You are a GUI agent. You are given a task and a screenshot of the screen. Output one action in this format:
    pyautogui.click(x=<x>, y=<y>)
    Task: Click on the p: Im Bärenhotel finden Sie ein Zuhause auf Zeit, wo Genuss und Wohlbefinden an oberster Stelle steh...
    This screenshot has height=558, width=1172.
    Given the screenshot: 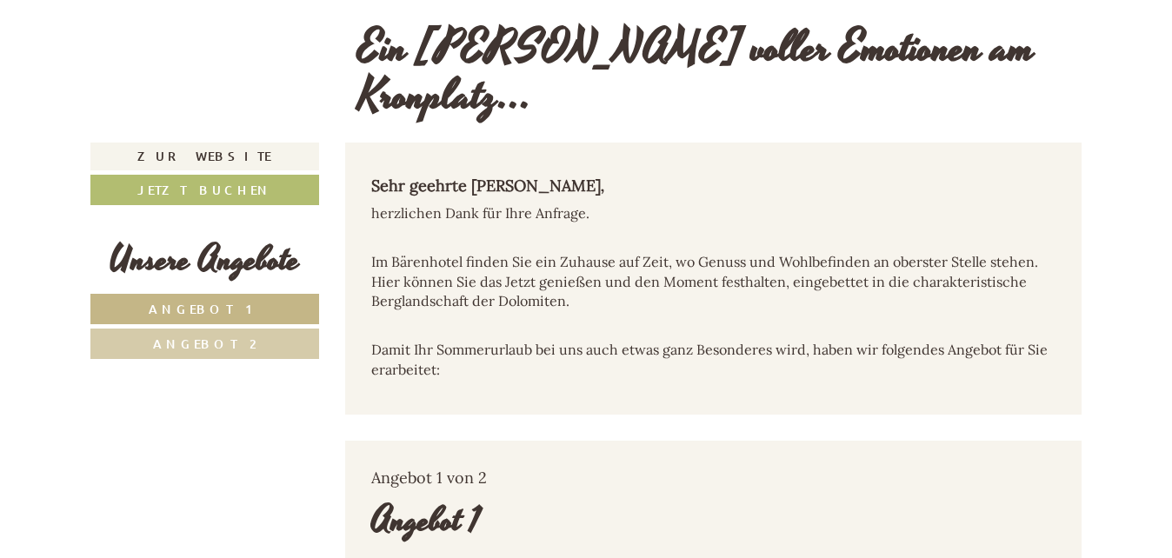 What is the action you would take?
    pyautogui.click(x=714, y=291)
    